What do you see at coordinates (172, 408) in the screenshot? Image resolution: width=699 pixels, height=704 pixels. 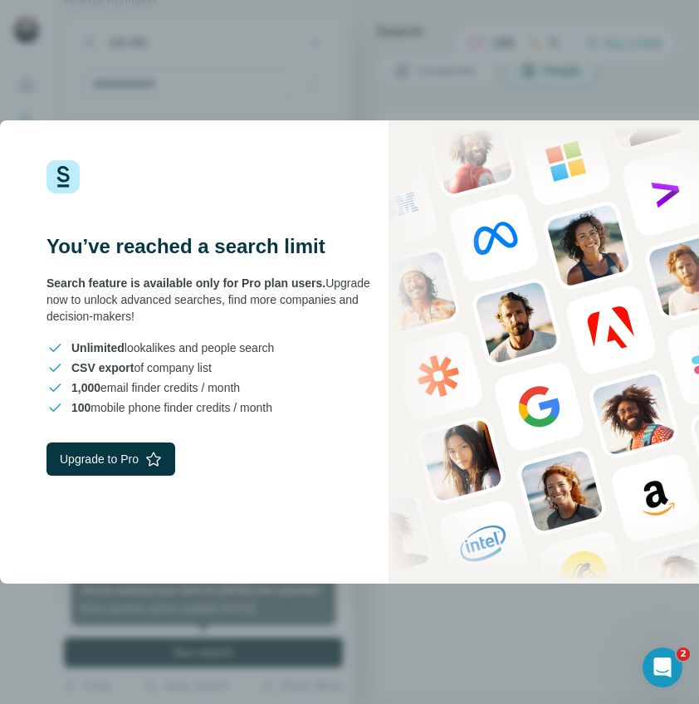 I see `span: mobile phone finder credits / month` at bounding box center [172, 408].